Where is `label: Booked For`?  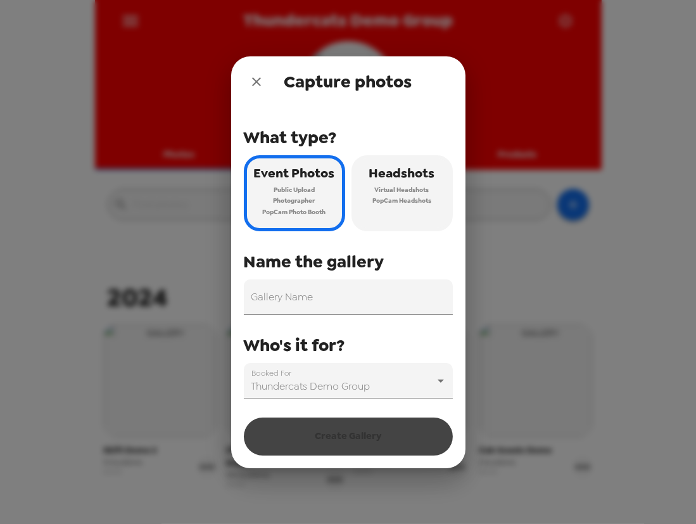
label: Booked For is located at coordinates (271, 372).